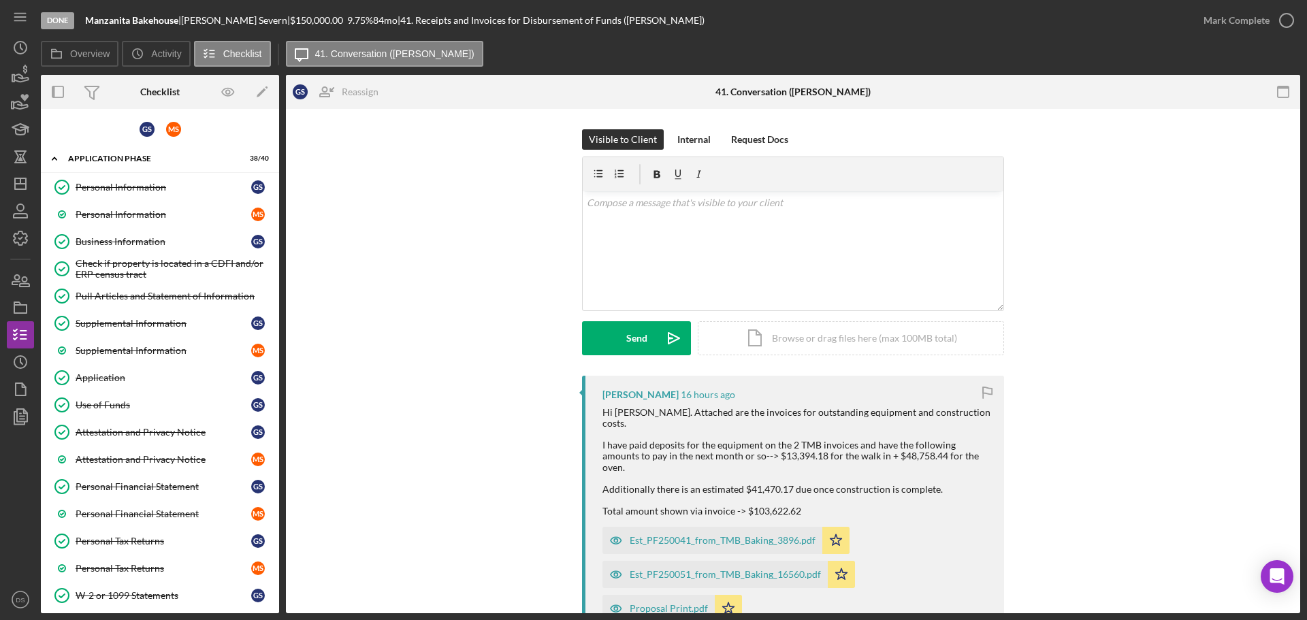 The image size is (1307, 620). Describe the element at coordinates (623, 140) in the screenshot. I see `div: Visible to Client` at that location.